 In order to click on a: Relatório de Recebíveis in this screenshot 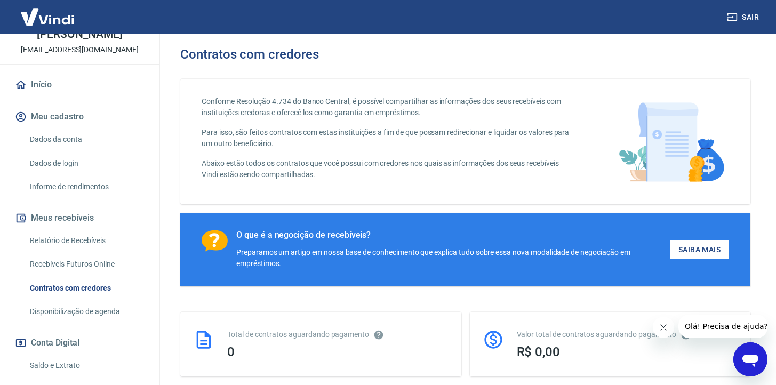, I will do `click(86, 241)`.